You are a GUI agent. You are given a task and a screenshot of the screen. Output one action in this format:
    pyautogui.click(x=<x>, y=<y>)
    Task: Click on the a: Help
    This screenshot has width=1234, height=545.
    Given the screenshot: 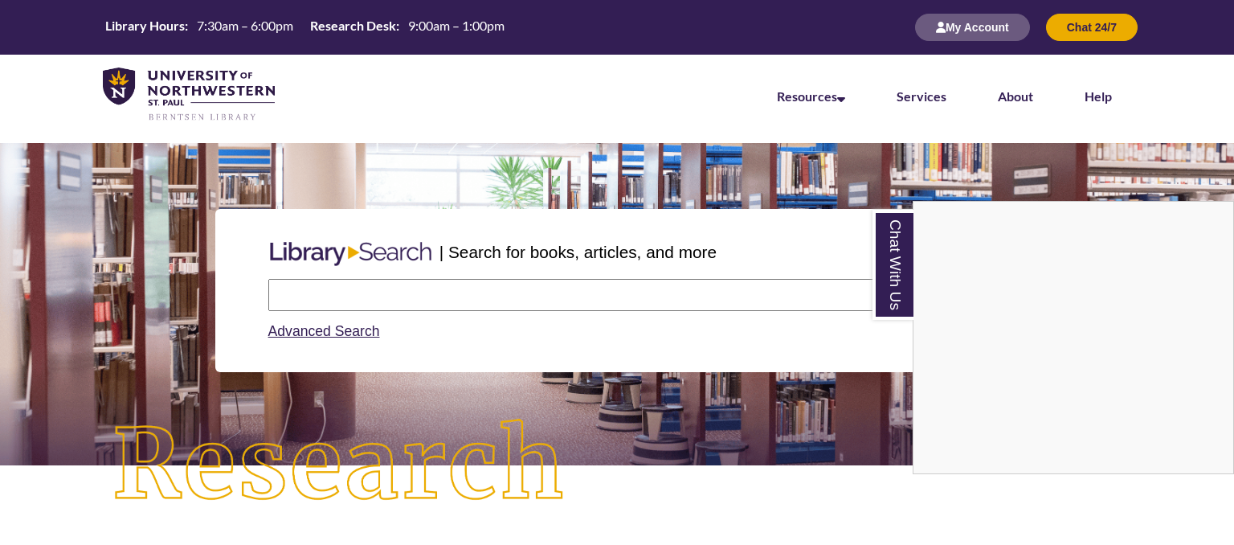 What is the action you would take?
    pyautogui.click(x=1099, y=96)
    